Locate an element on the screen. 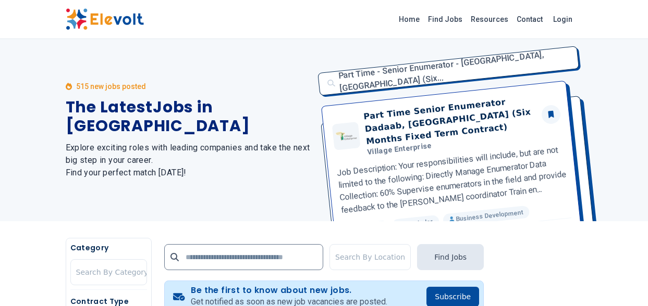  h4: Be the first to know about new jobs. is located at coordinates (289, 291).